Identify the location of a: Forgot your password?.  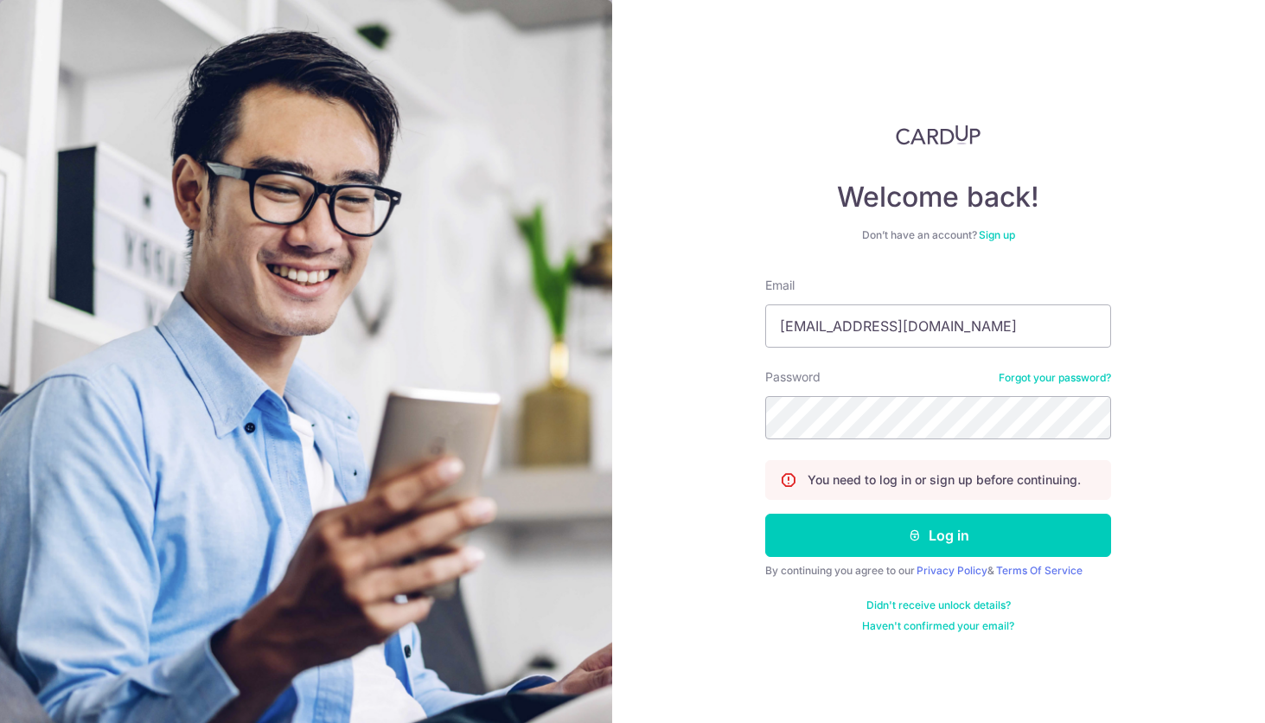
(1055, 378).